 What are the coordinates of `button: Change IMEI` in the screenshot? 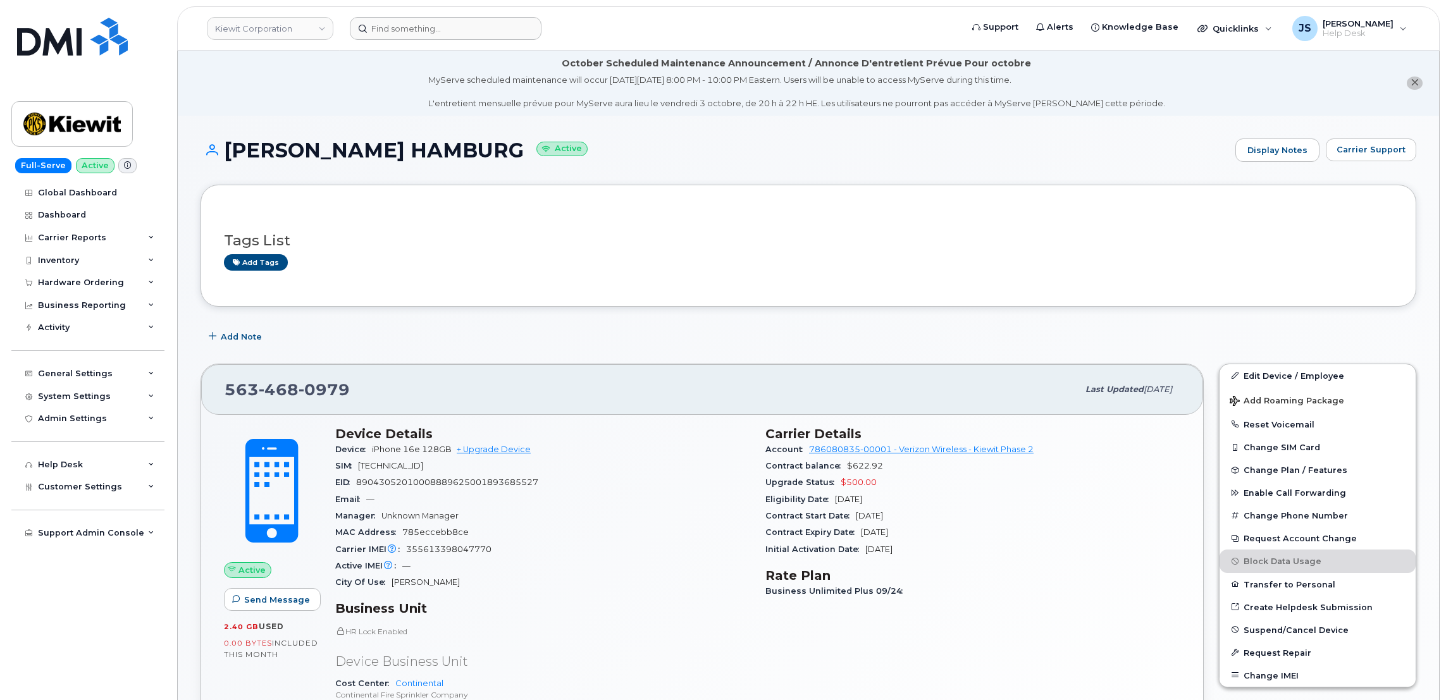 It's located at (1317, 675).